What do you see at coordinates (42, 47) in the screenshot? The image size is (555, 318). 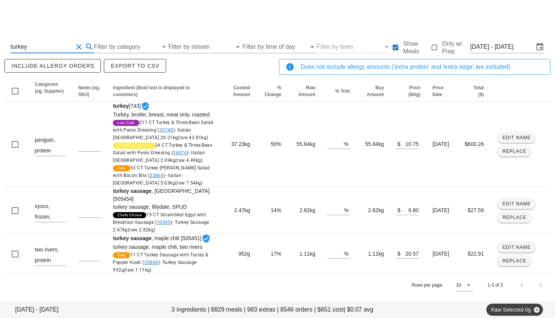 I see `input: press enter to search` at bounding box center [42, 47].